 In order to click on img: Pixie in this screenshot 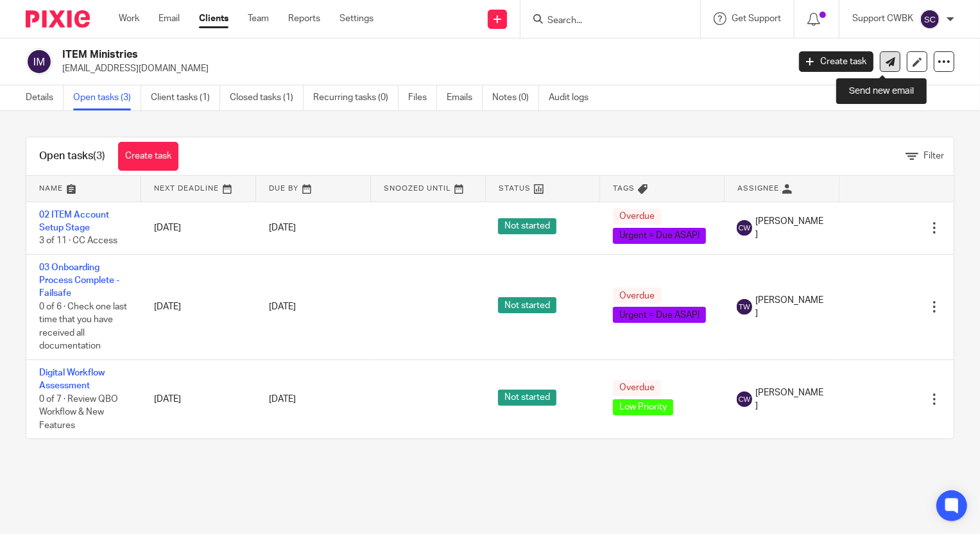, I will do `click(58, 19)`.